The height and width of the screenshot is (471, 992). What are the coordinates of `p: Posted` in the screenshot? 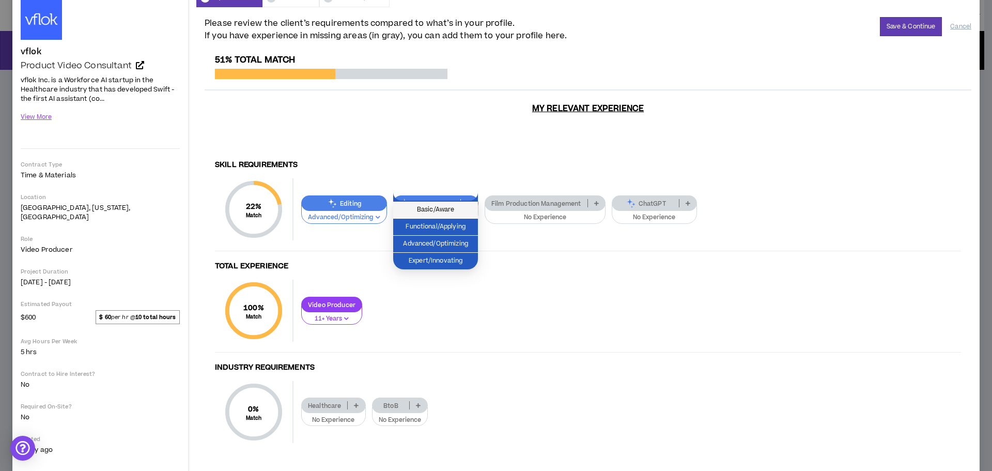 It's located at (100, 439).